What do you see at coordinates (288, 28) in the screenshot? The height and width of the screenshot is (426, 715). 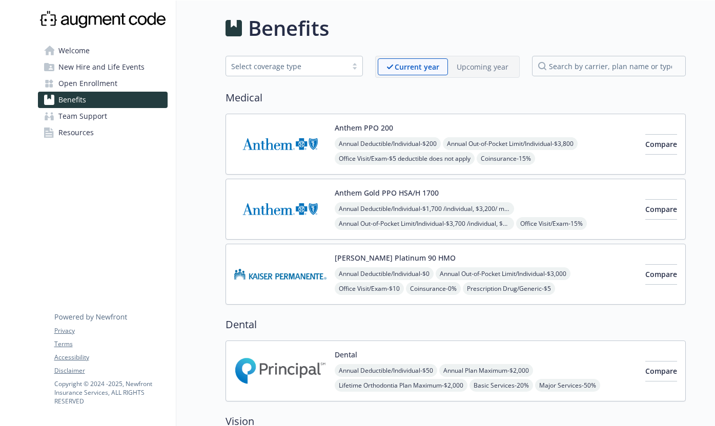 I see `h1: Benefits` at bounding box center [288, 28].